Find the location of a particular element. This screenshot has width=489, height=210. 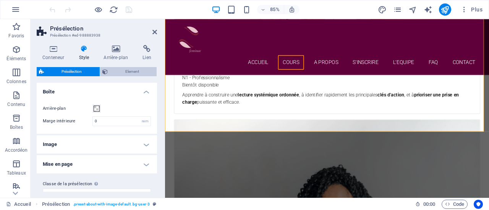

div: rem is located at coordinates (145, 121).